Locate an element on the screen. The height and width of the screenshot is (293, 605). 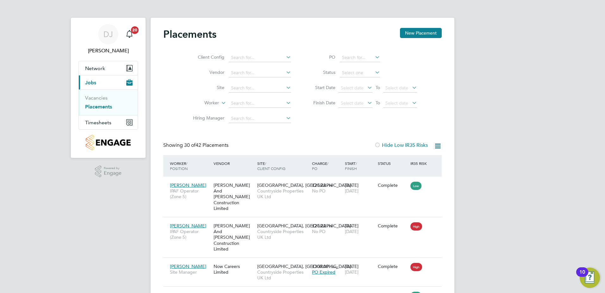
div: Jobs is located at coordinates (108, 102).